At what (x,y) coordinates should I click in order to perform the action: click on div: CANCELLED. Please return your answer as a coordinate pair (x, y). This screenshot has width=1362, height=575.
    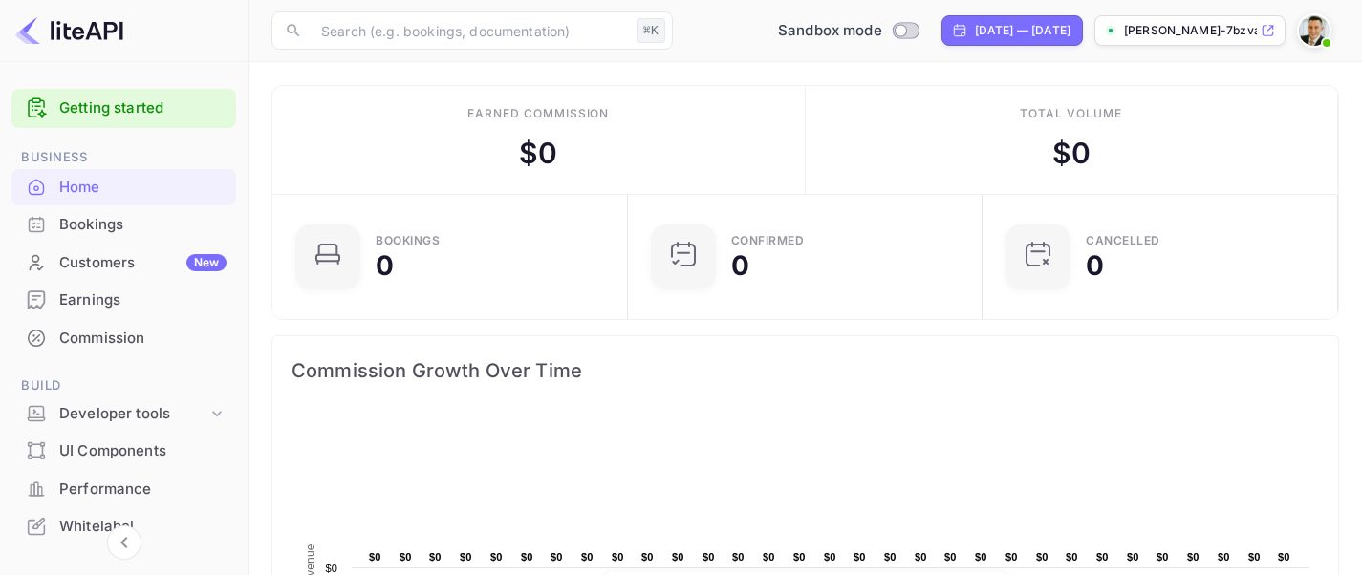
    Looking at the image, I should click on (1123, 241).